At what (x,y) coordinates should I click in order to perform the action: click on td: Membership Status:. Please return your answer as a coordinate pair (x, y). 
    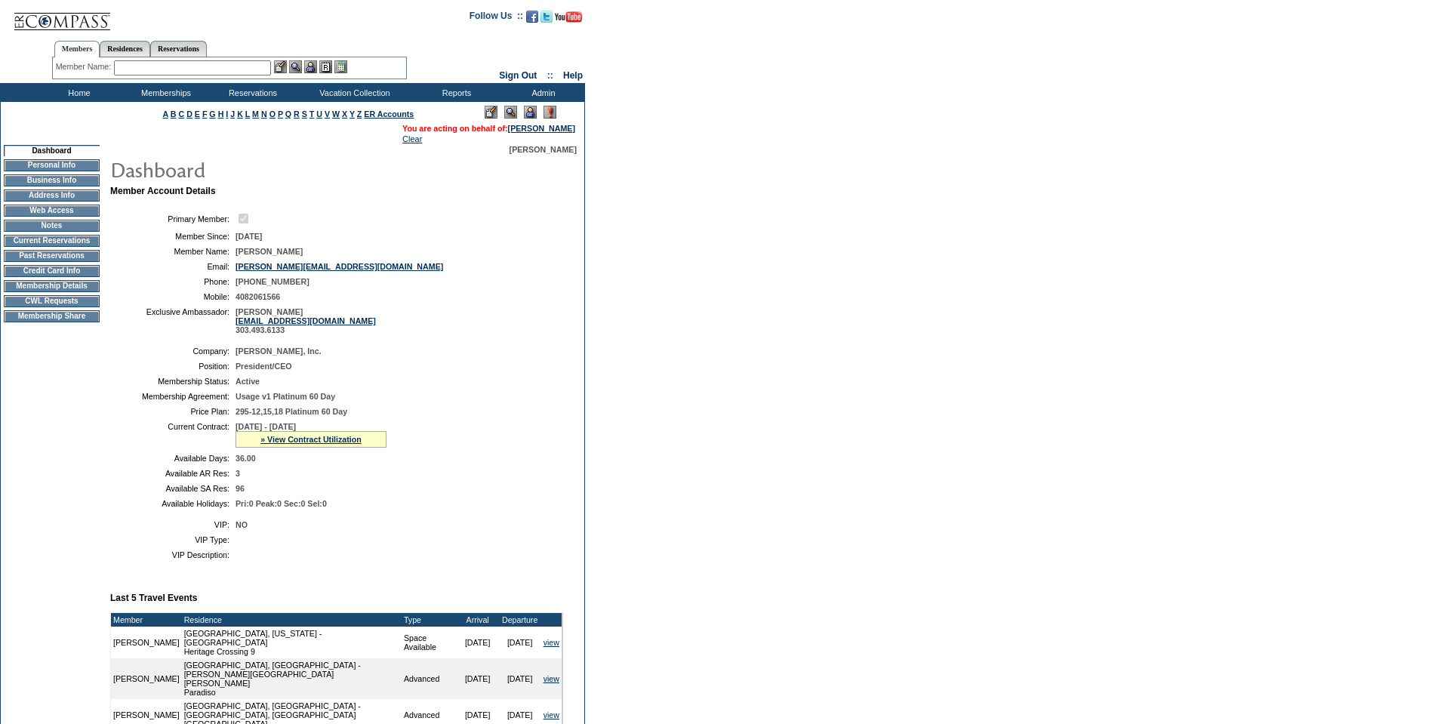
    Looking at the image, I should click on (173, 381).